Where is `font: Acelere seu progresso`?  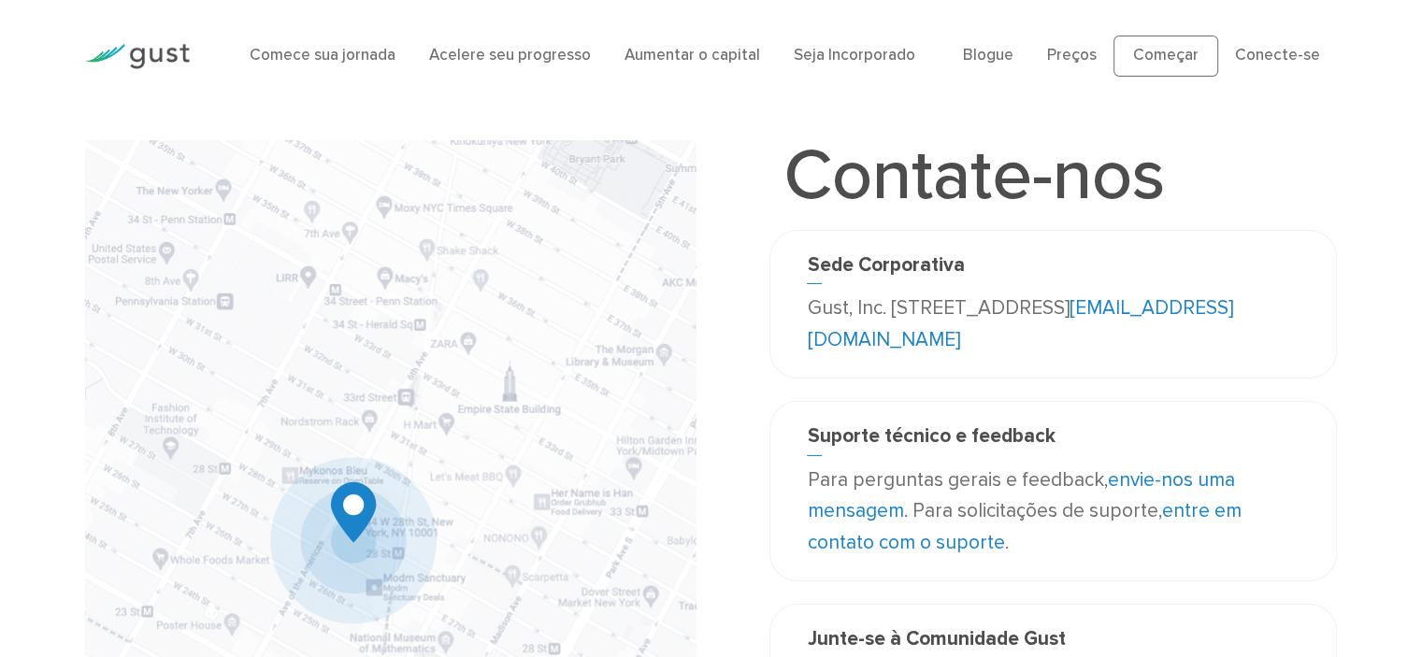 font: Acelere seu progresso is located at coordinates (510, 55).